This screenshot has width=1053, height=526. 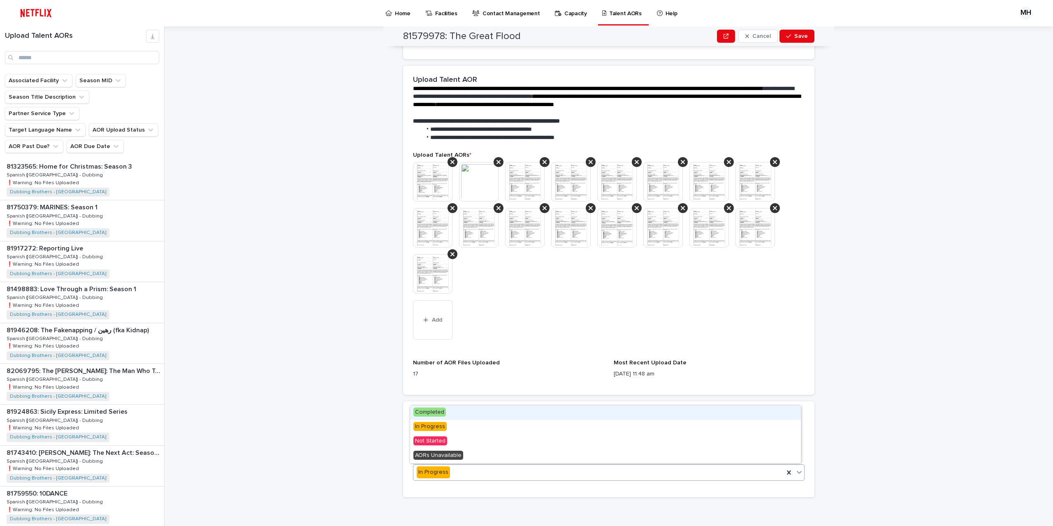 What do you see at coordinates (430, 412) in the screenshot?
I see `span: Completed` at bounding box center [430, 412].